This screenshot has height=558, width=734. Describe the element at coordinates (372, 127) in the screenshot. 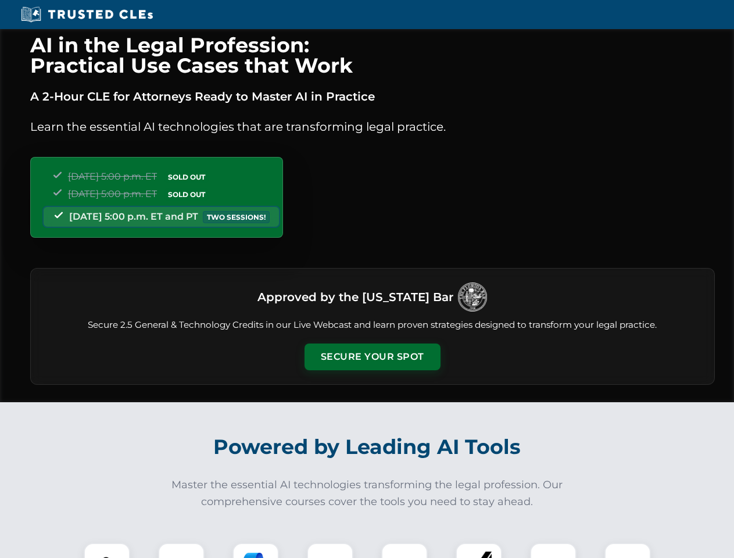

I see `p: Learn the essential AI technologies that are transforming legal practice.` at that location.